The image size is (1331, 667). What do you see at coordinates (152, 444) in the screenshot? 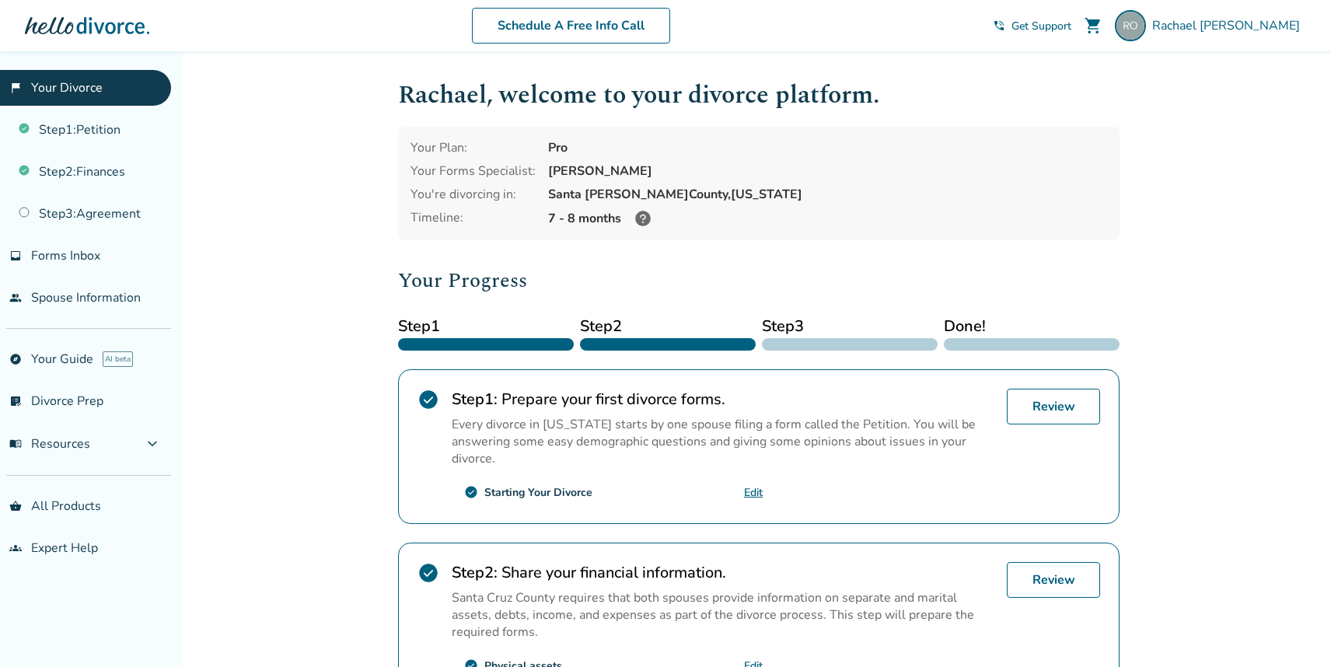
I see `span: expand_more` at bounding box center [152, 444].